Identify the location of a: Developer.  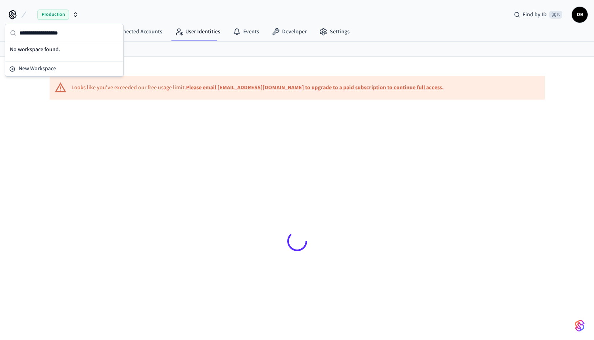
(289, 32).